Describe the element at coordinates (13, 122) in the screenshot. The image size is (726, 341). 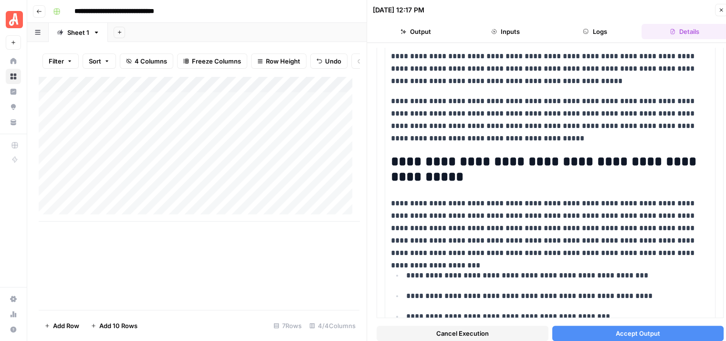
I see `a: Your Data` at that location.